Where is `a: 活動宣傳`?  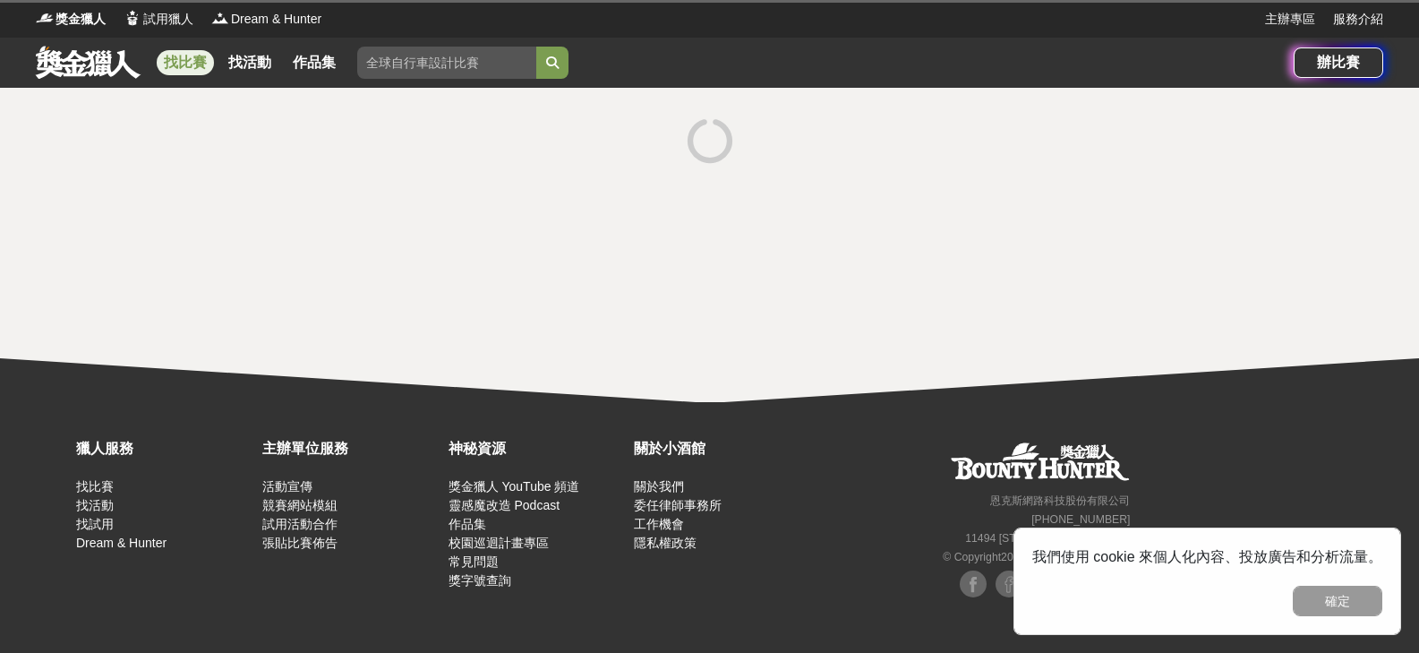
a: 活動宣傳 is located at coordinates (287, 486).